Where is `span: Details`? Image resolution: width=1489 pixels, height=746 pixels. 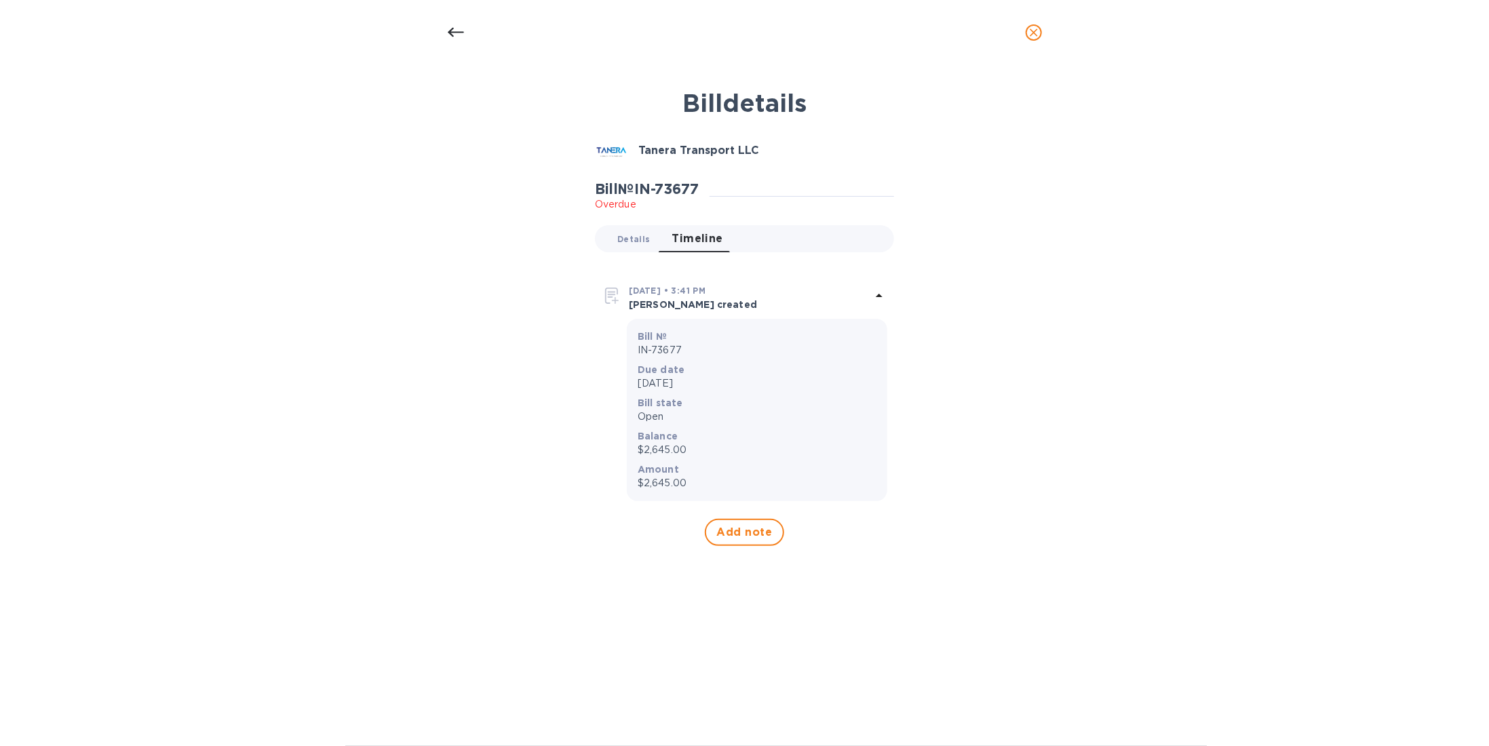 span: Details is located at coordinates (634, 239).